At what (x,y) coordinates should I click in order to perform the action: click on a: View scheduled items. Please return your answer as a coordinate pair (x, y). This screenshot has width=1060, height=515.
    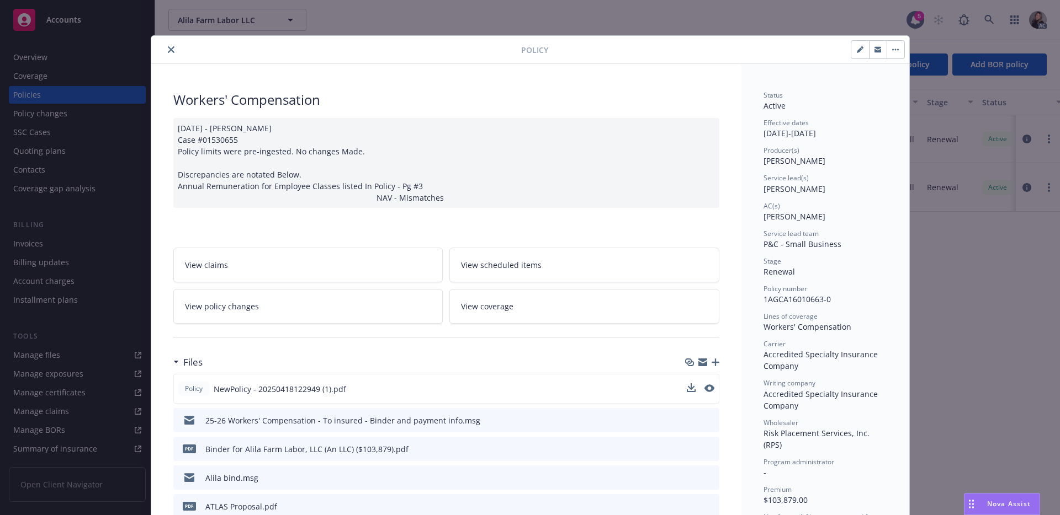
    Looking at the image, I should click on (584, 265).